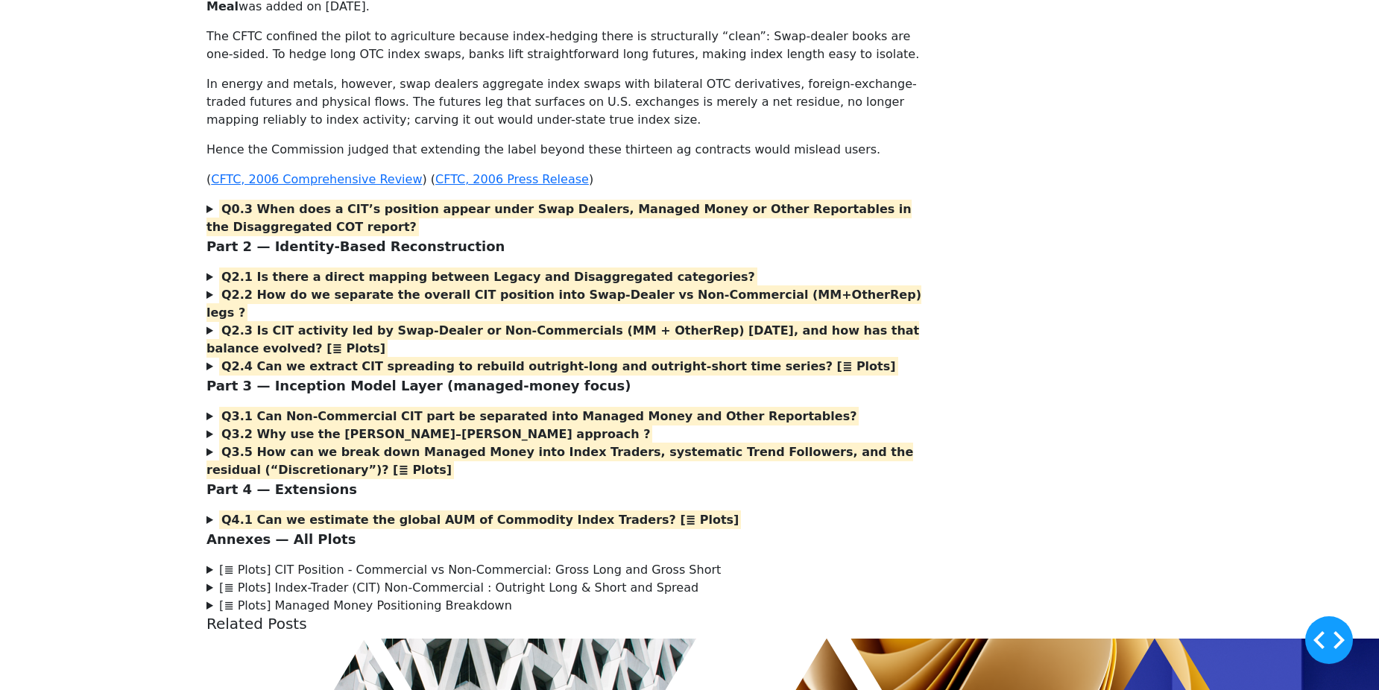 This screenshot has width=1379, height=690. Describe the element at coordinates (558, 366) in the screenshot. I see `strong: Q2.4 Can we extract CIT spreading to rebuild outright-long and outright-short time series? [≣ Plots]` at that location.